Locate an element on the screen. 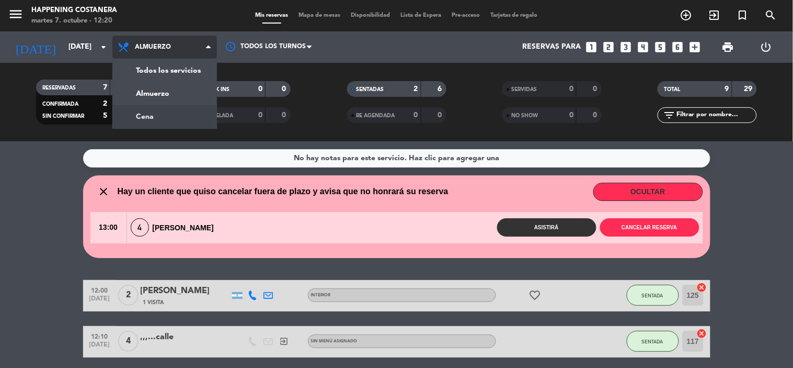 The height and width of the screenshot is (368, 793). input: Filtrar por nombre... is located at coordinates (716, 115).